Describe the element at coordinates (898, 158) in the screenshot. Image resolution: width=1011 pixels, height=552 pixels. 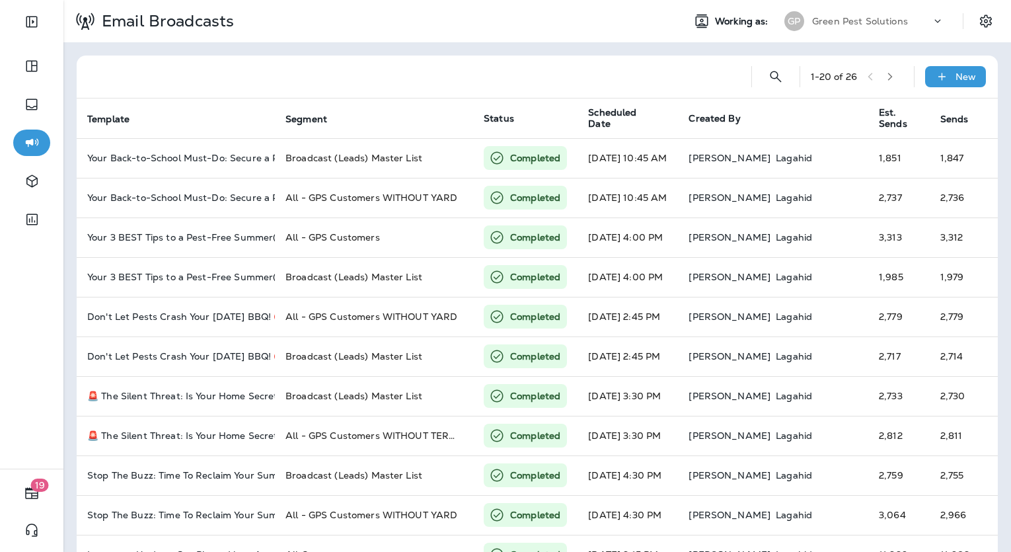
I see `td: 1,851` at that location.